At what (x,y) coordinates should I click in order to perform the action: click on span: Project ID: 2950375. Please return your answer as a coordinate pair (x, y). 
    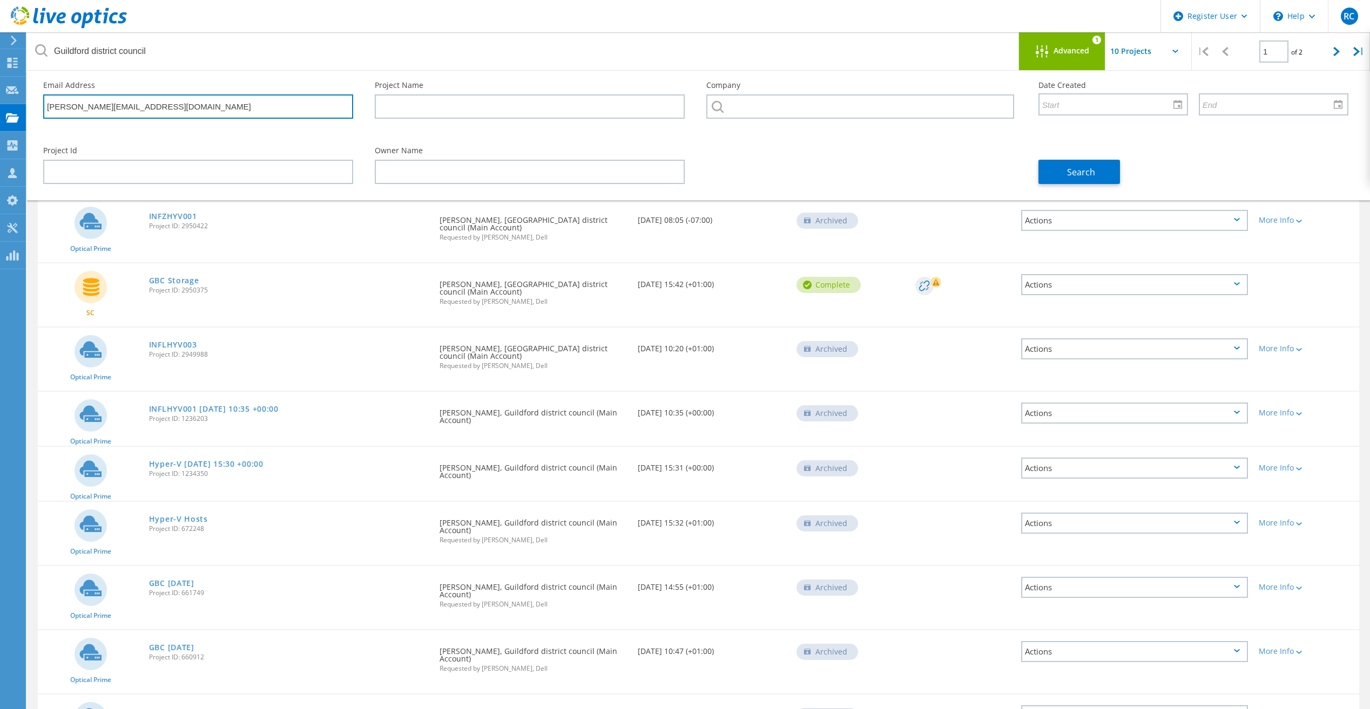
    Looking at the image, I should click on (289, 290).